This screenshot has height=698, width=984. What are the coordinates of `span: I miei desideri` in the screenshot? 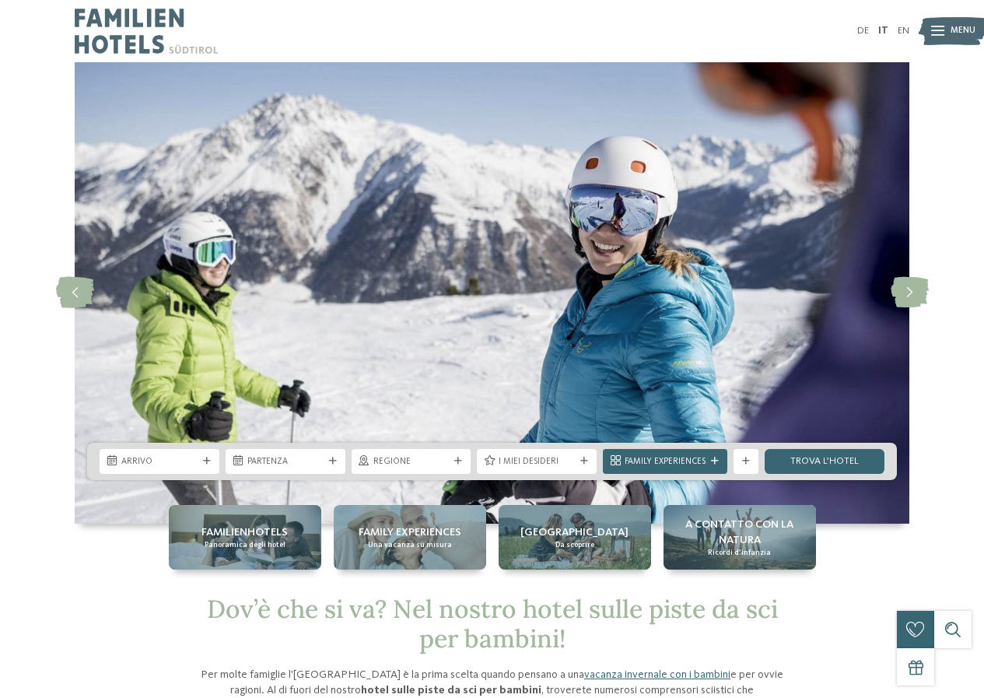 It's located at (537, 462).